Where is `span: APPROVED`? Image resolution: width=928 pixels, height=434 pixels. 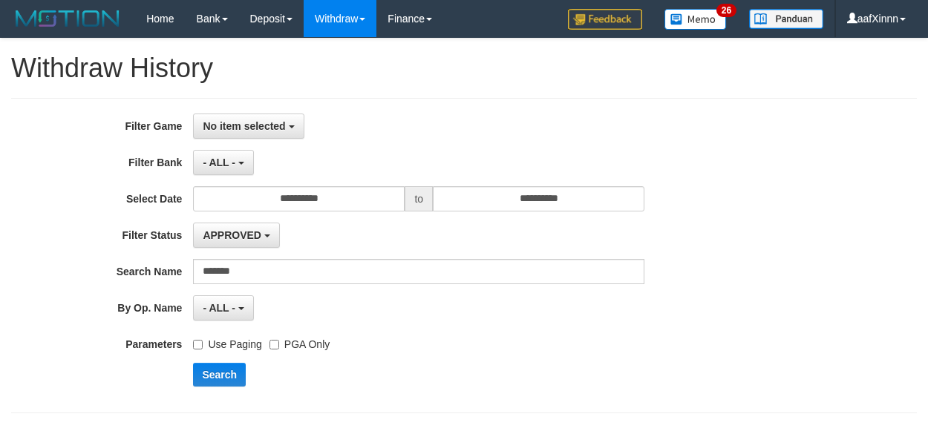
span: APPROVED is located at coordinates (232, 235).